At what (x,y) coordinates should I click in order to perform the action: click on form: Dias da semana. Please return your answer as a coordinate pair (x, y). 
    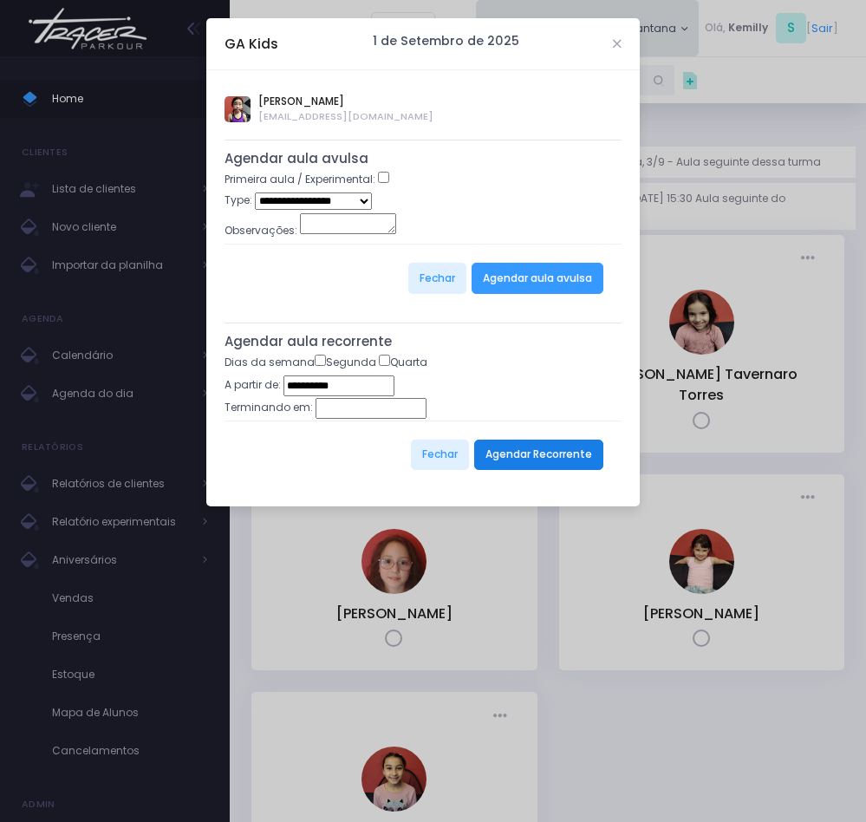
    Looking at the image, I should click on (423, 421).